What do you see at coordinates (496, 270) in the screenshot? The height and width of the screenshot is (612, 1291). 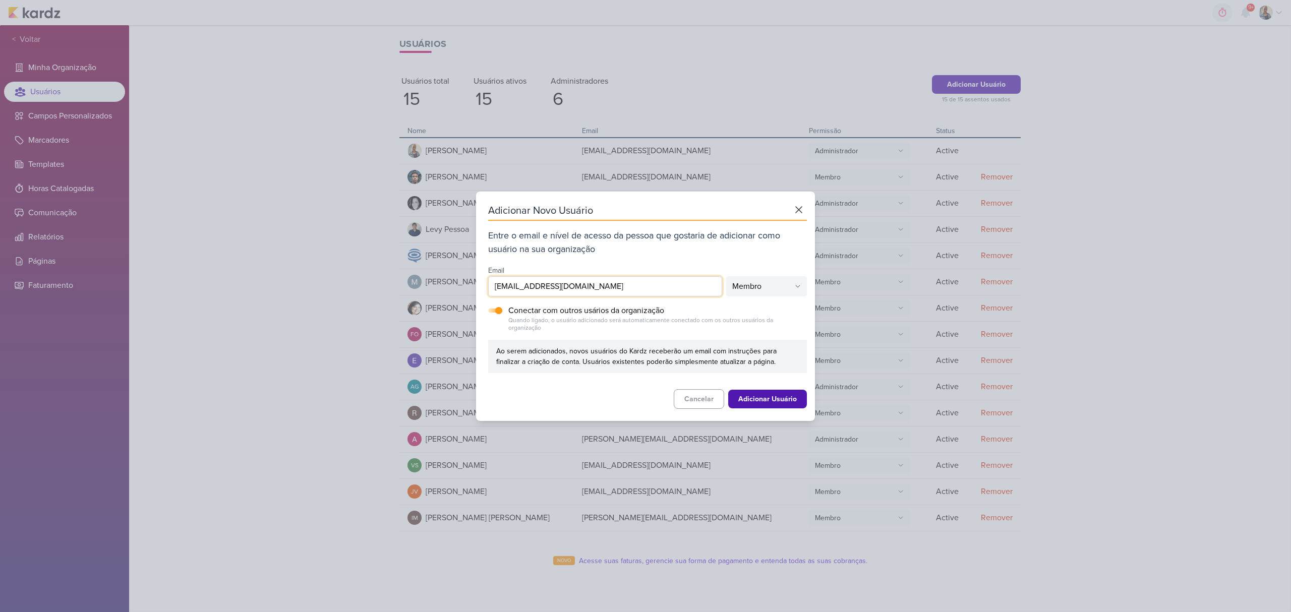 I see `label: Email` at bounding box center [496, 270].